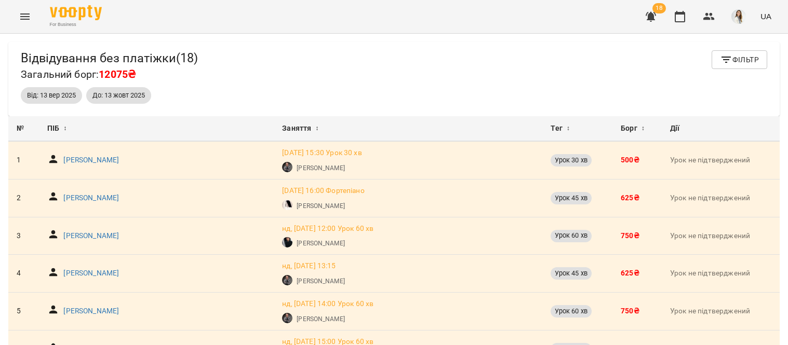 Image resolution: width=788 pixels, height=345 pixels. What do you see at coordinates (109, 58) in the screenshot?
I see `h5: Відвідування без платіжки ( 18 )` at bounding box center [109, 58].